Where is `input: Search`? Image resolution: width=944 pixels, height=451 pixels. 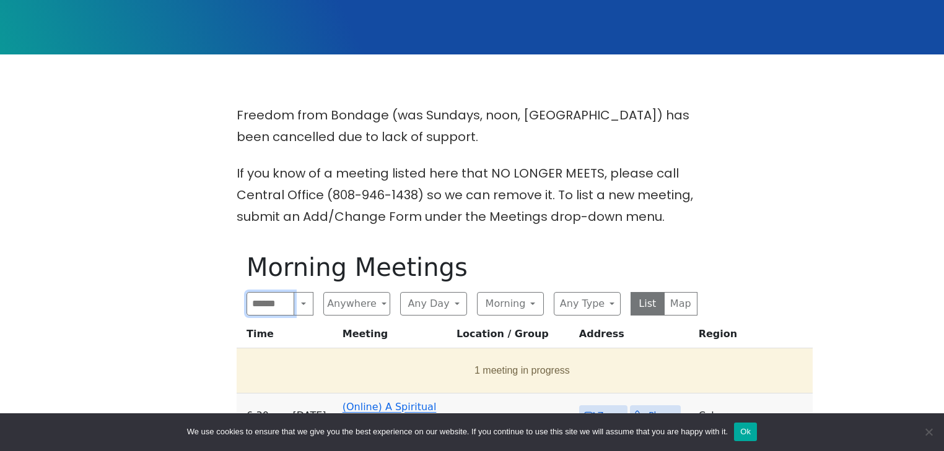
input: Search is located at coordinates (270, 304).